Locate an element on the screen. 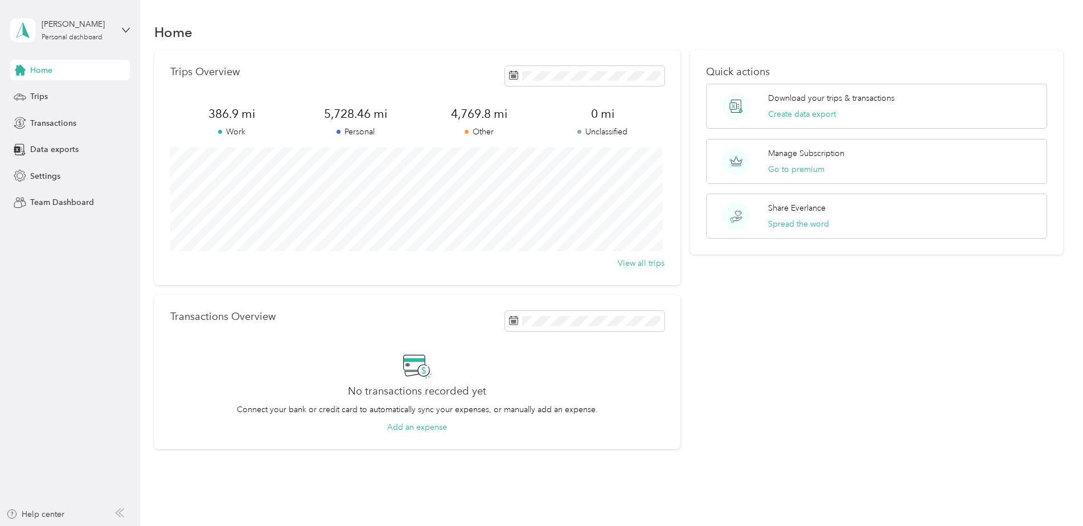 Image resolution: width=1083 pixels, height=526 pixels. span: Transactions is located at coordinates (53, 123).